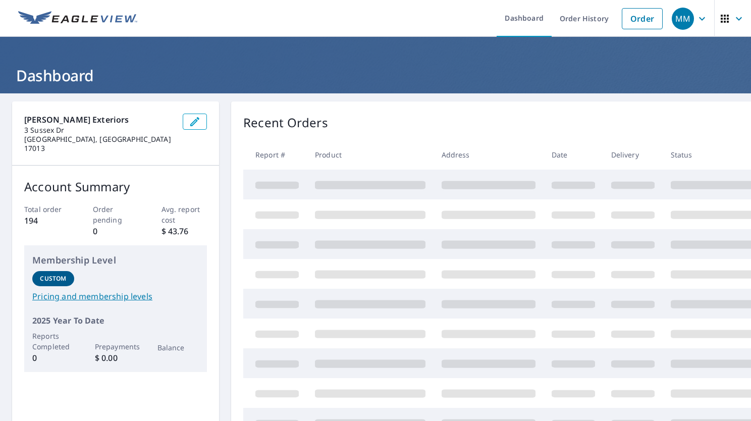 The height and width of the screenshot is (421, 751). What do you see at coordinates (116, 358) in the screenshot?
I see `p: $ 0.00` at bounding box center [116, 358].